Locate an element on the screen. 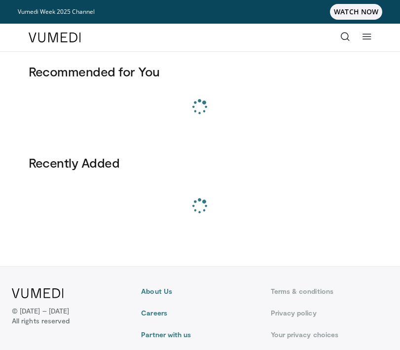  a: Partner with us is located at coordinates (200, 335).